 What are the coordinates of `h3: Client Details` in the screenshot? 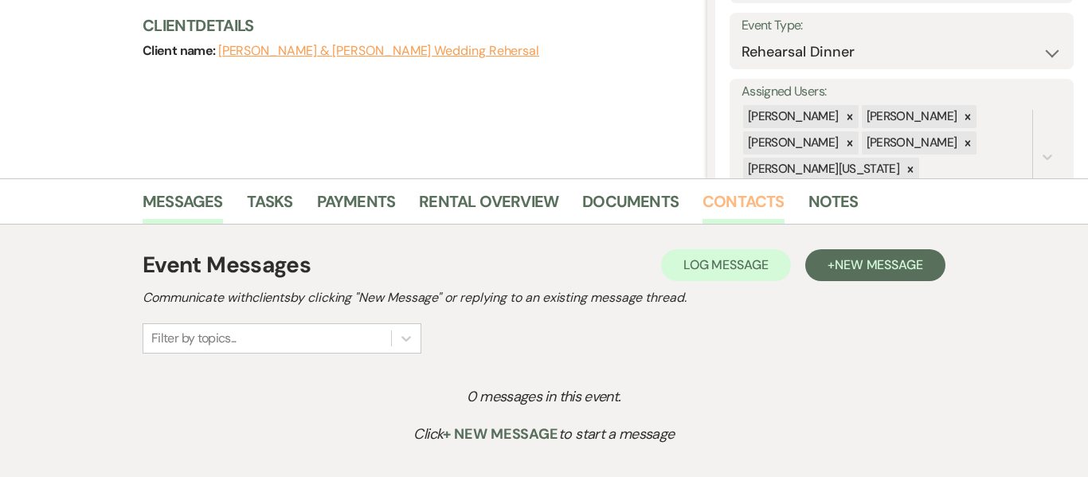 It's located at (417, 25).